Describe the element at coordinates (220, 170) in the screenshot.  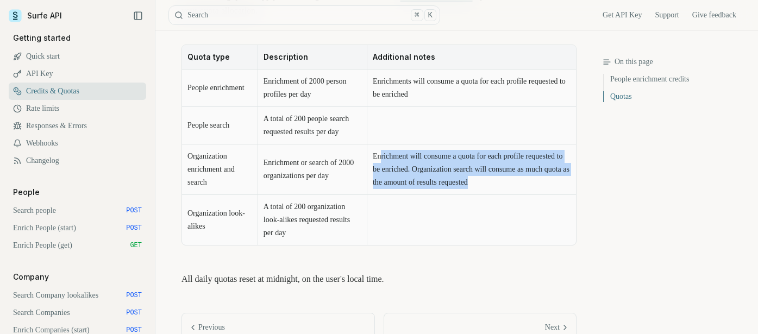
I see `td: Organization enrichment and search` at that location.